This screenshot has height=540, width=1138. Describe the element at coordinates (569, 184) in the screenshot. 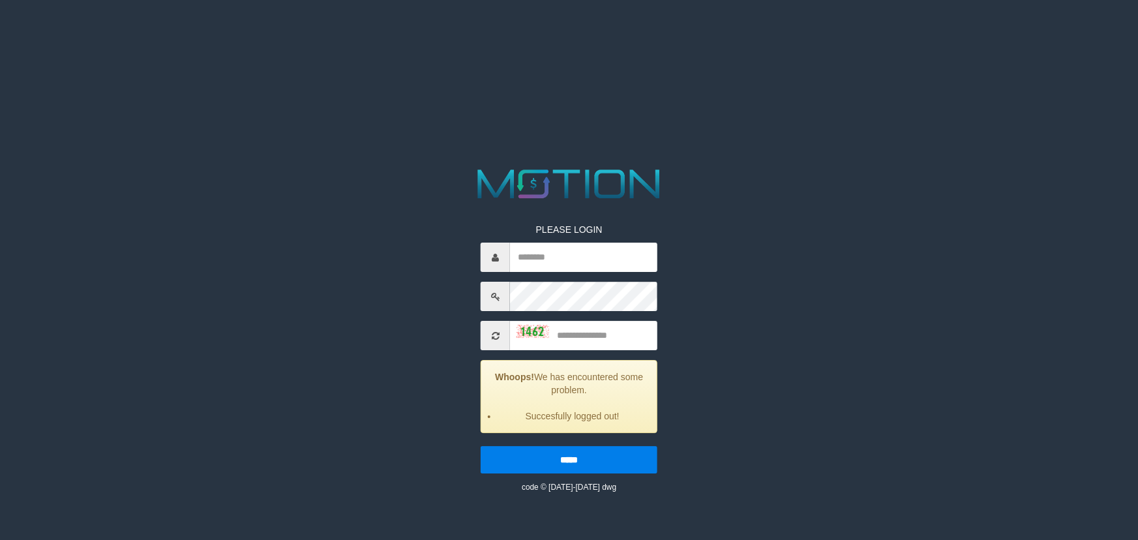

I see `img: MOTION_logo.png` at that location.